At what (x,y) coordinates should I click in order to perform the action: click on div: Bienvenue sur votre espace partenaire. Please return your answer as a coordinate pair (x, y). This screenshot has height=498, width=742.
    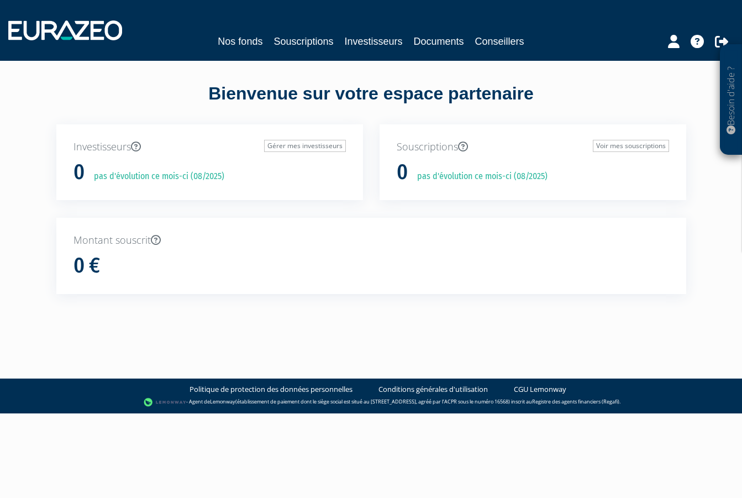
    Looking at the image, I should click on (371, 103).